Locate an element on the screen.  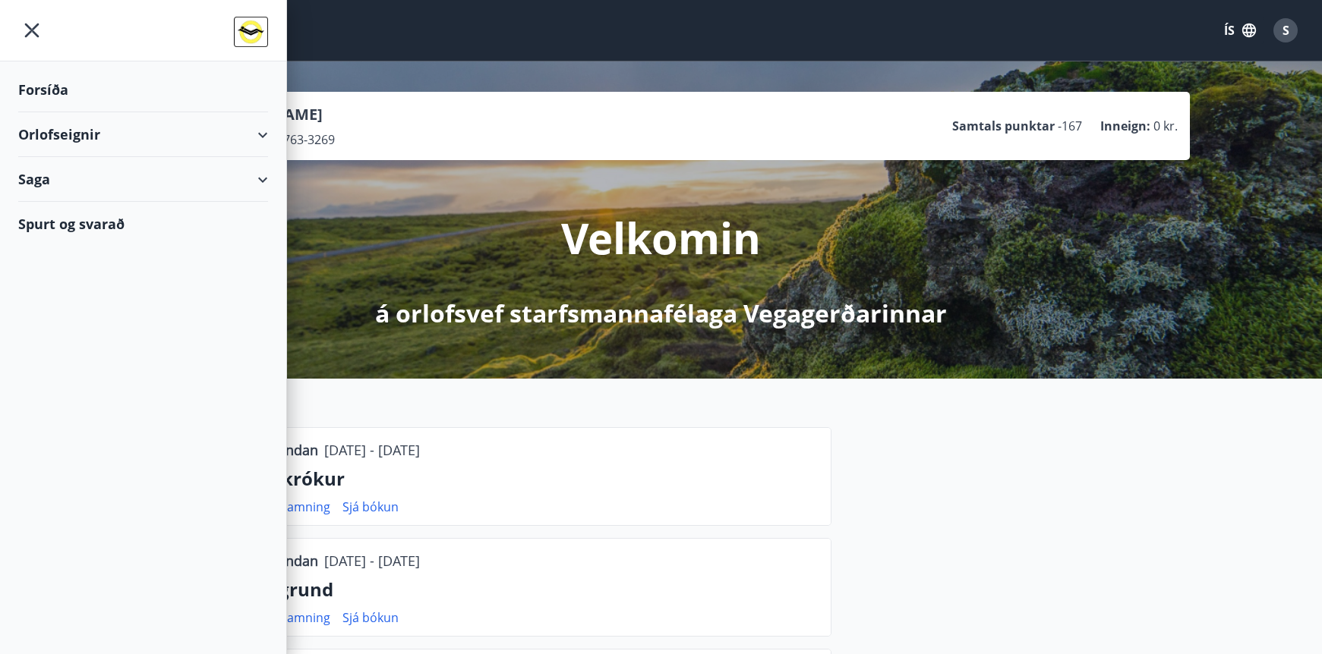
button: S is located at coordinates (1285, 30).